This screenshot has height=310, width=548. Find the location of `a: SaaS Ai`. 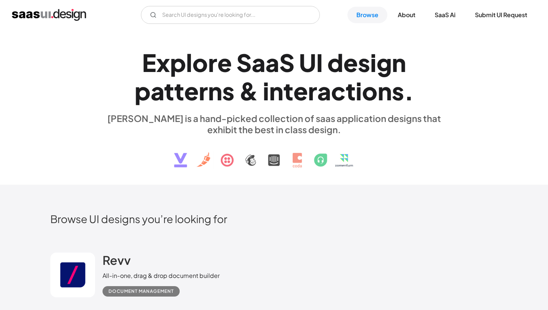

a: SaaS Ai is located at coordinates (445, 15).